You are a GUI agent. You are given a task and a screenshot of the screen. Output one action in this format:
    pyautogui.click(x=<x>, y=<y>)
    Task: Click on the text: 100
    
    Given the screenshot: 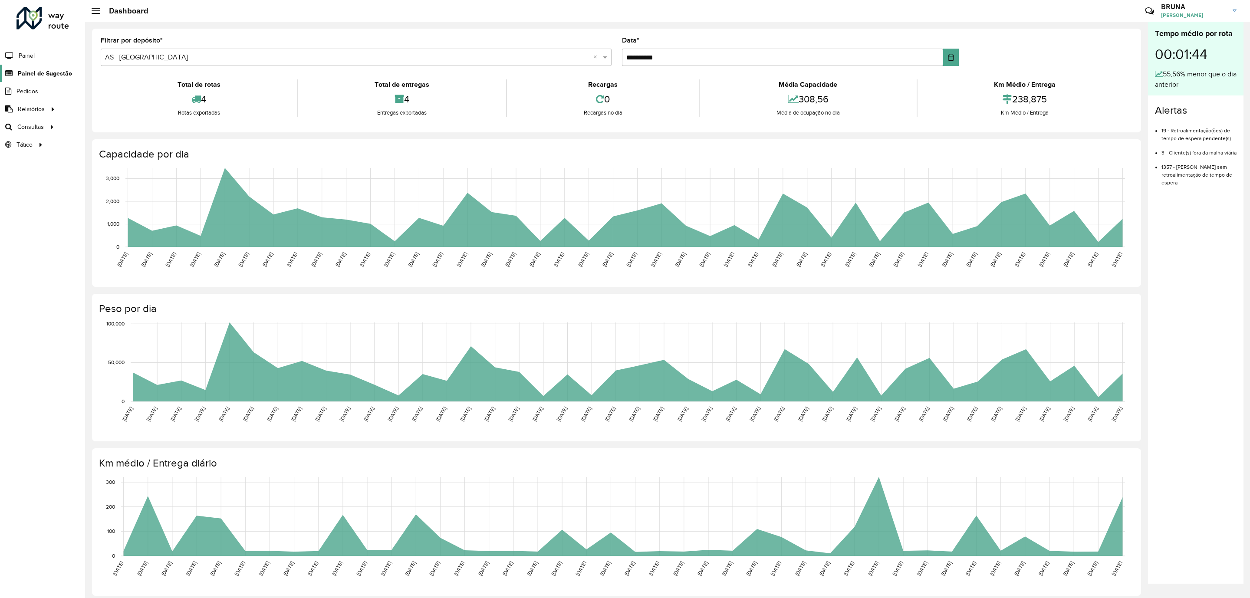 What is the action you would take?
    pyautogui.click(x=111, y=531)
    